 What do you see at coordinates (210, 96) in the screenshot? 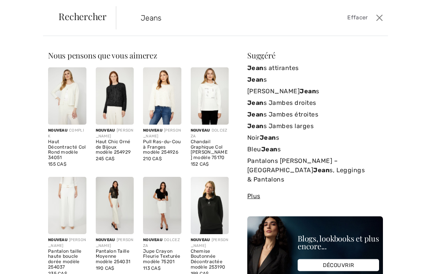
I see `img: Chandail Graphique Col Bénitier modèle 75170. Off-white` at bounding box center [210, 96].